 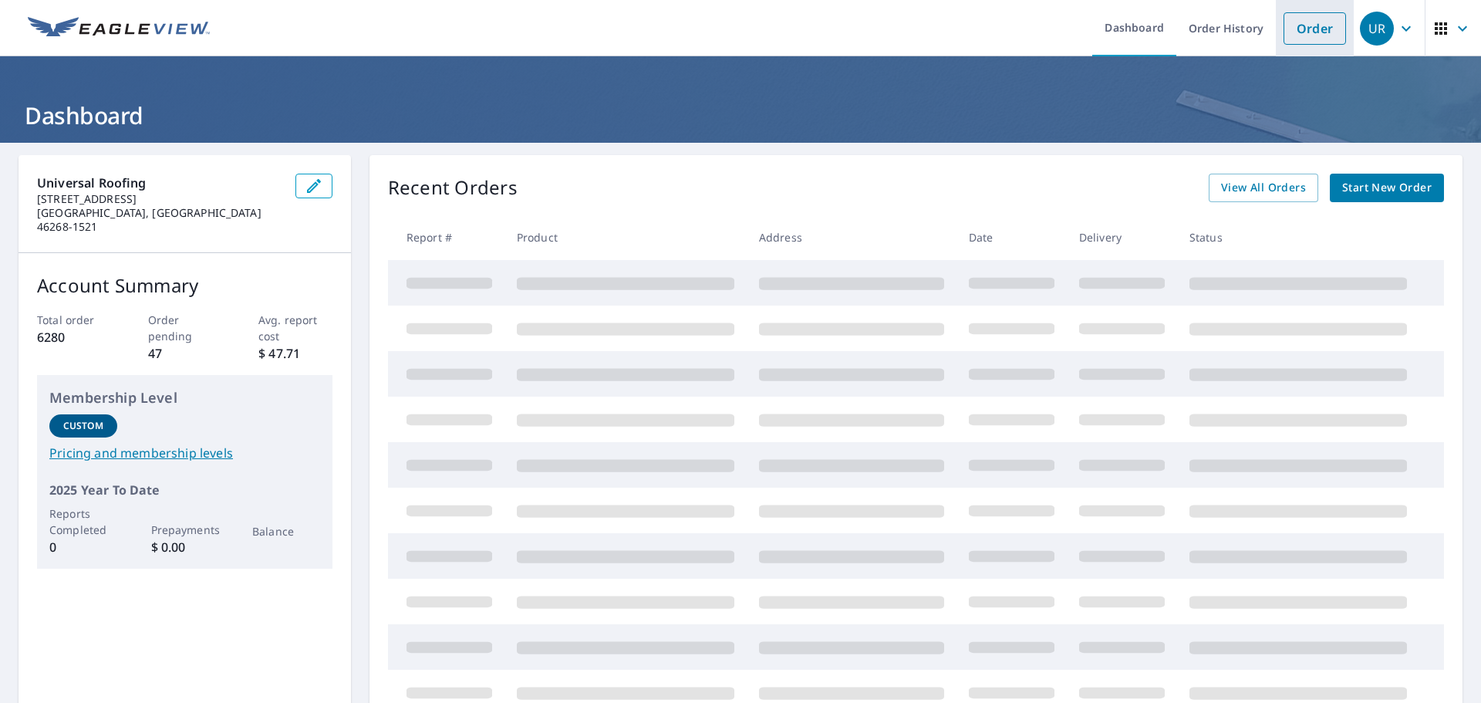 What do you see at coordinates (295, 353) in the screenshot?
I see `p: $ 47.71` at bounding box center [295, 353].